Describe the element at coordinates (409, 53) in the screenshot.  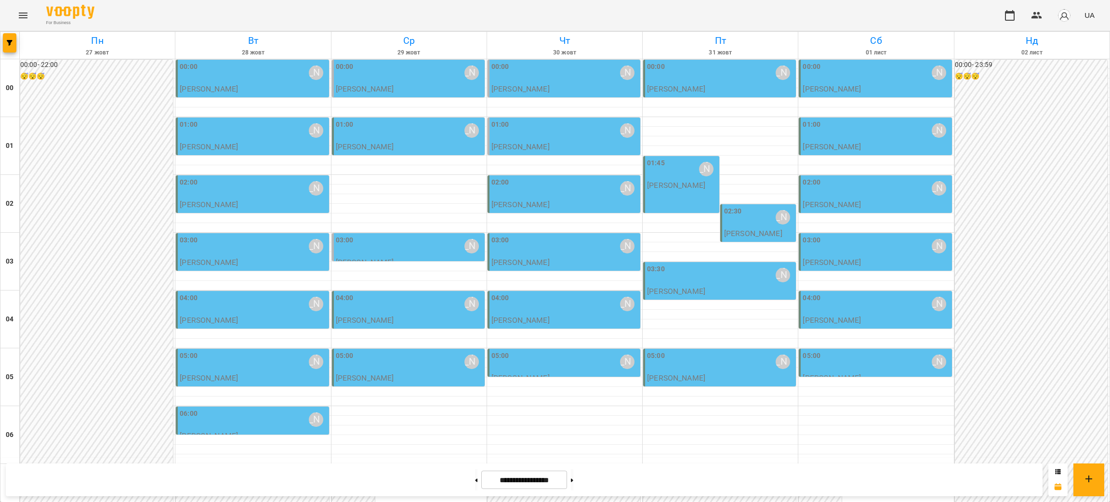
I see `h6: 29 жовт` at that location.